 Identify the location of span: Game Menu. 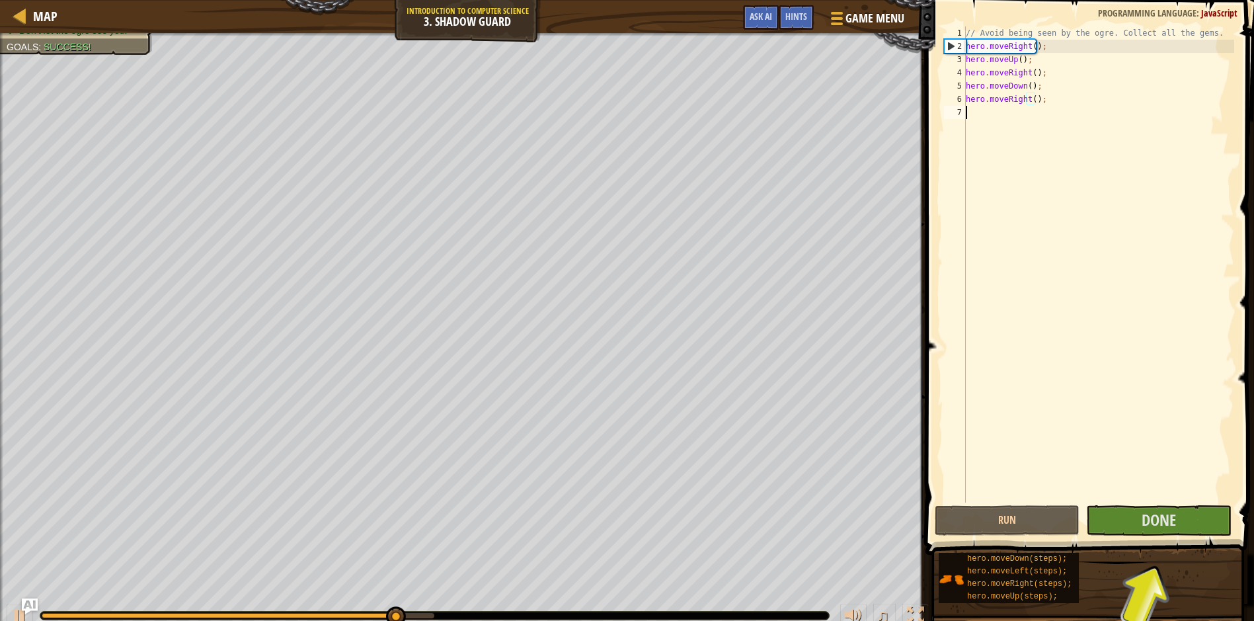
(874, 19).